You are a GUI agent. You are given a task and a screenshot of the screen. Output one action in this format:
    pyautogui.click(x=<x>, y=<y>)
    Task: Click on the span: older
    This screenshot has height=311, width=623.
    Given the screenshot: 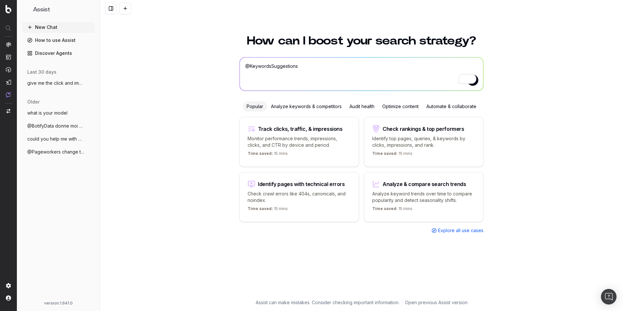 What is the action you would take?
    pyautogui.click(x=33, y=102)
    